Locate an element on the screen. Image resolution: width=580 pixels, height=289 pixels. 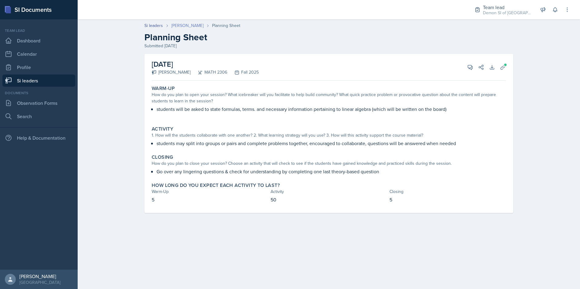
label: Activity is located at coordinates (162, 129).